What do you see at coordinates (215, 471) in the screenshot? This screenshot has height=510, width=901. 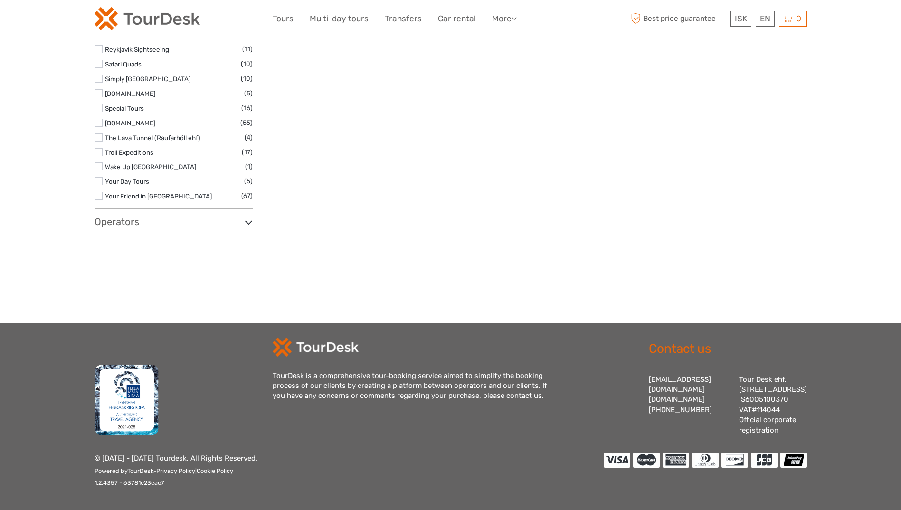 I see `a: Cookie Policy` at bounding box center [215, 471].